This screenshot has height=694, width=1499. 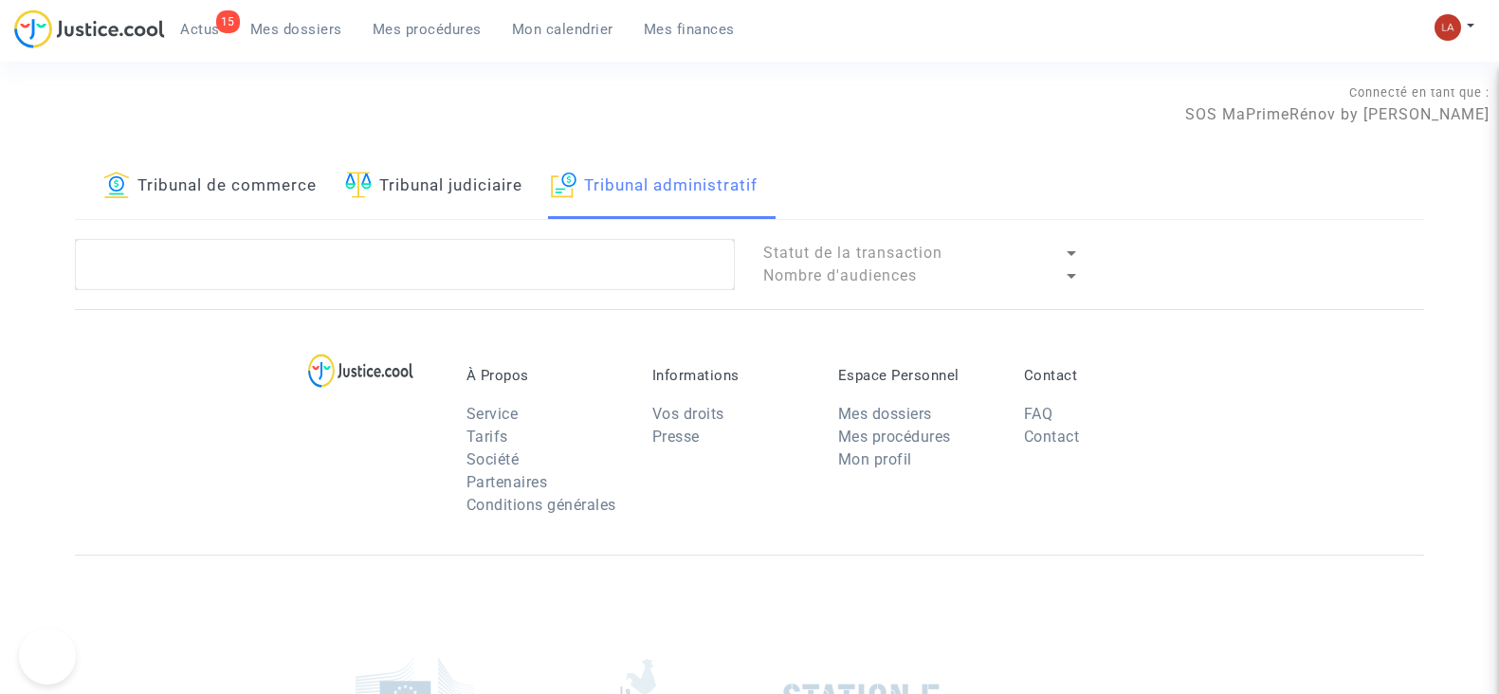 What do you see at coordinates (492, 413) in the screenshot?
I see `a: Service` at bounding box center [492, 413].